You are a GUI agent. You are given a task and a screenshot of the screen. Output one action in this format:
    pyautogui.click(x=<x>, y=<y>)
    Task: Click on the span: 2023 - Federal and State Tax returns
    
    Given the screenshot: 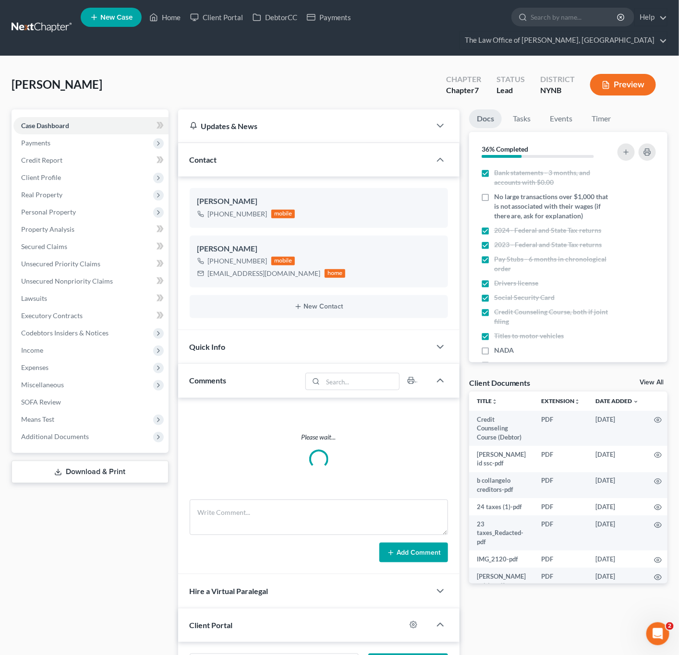 What is the action you would take?
    pyautogui.click(x=548, y=245)
    